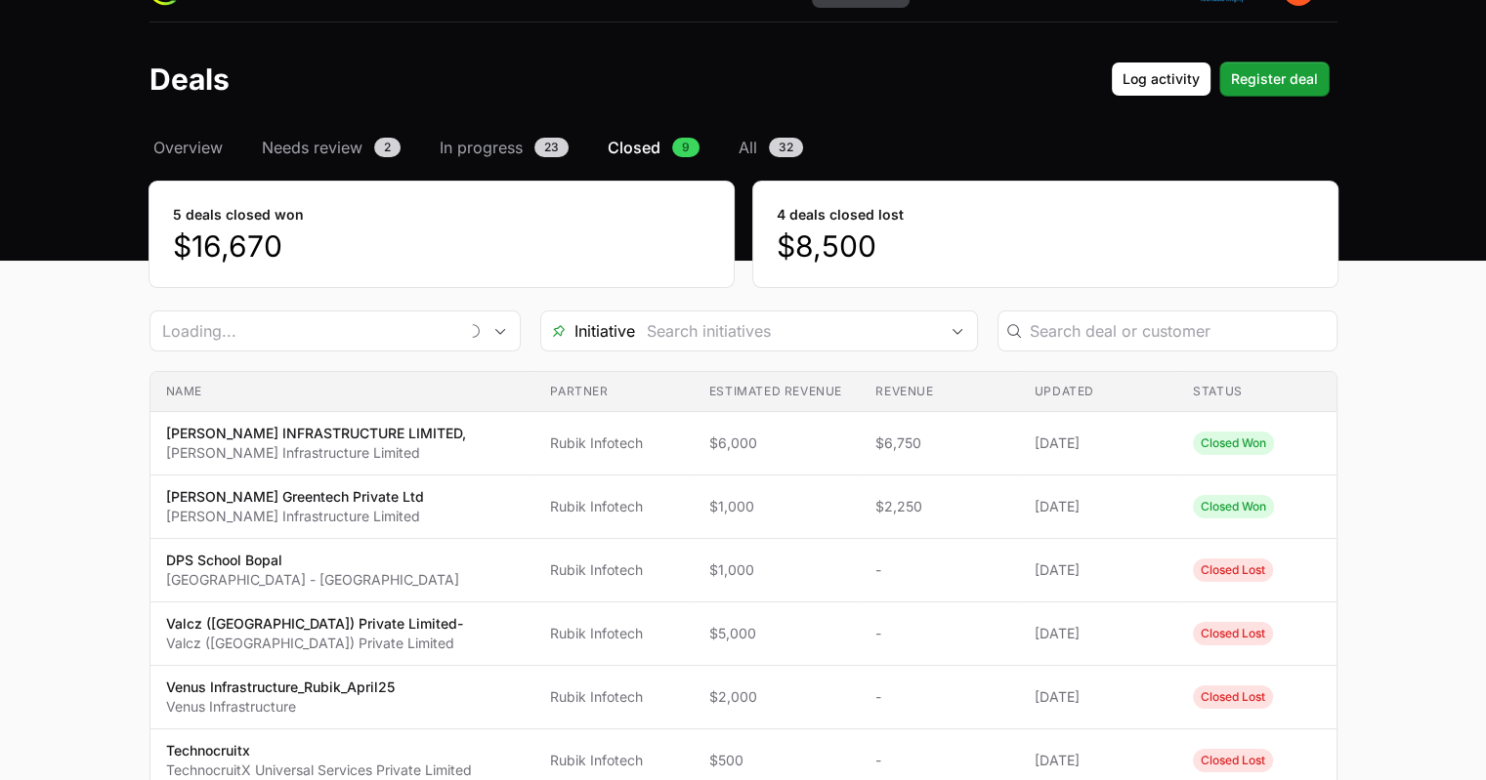 The image size is (1486, 780). Describe the element at coordinates (312, 147) in the screenshot. I see `span: Needs review` at that location.